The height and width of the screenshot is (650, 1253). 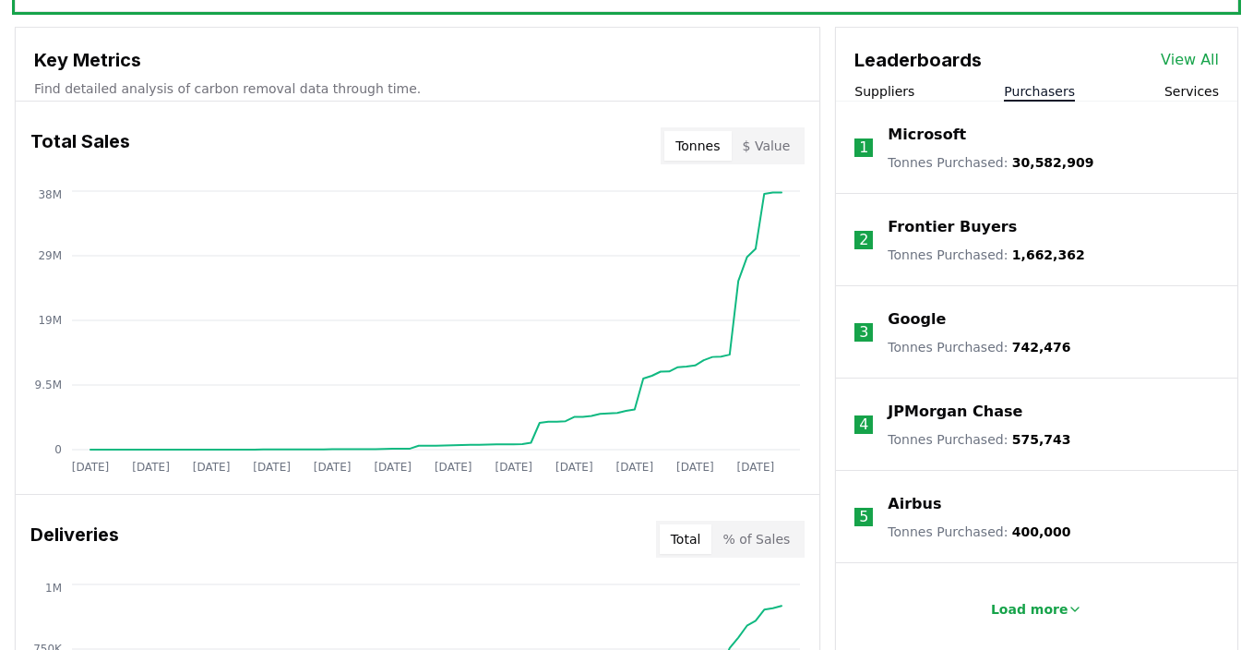 I want to click on a: Airbus, so click(x=915, y=504).